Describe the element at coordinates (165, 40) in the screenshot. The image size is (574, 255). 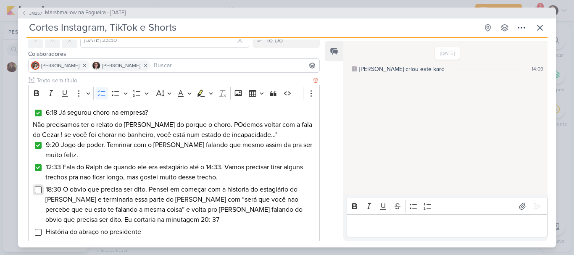
I see `input: Select a date` at that location.